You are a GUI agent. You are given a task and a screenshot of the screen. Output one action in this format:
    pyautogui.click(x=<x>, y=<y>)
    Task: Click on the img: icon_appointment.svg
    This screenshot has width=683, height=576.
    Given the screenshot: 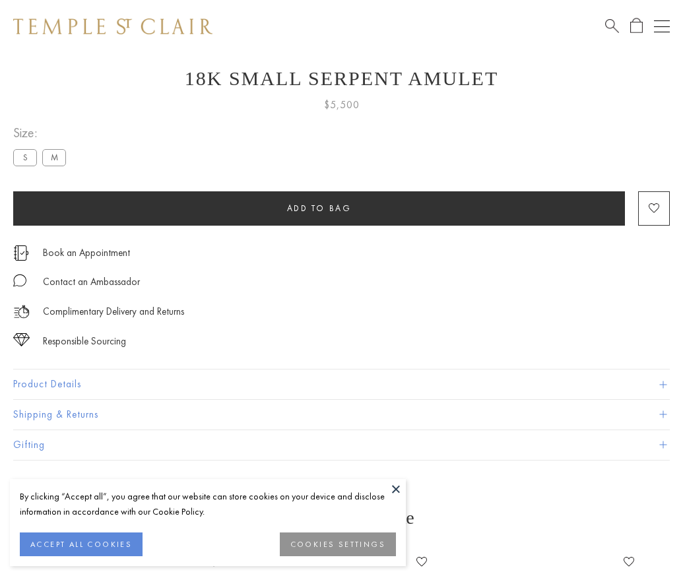 What is the action you would take?
    pyautogui.click(x=21, y=253)
    